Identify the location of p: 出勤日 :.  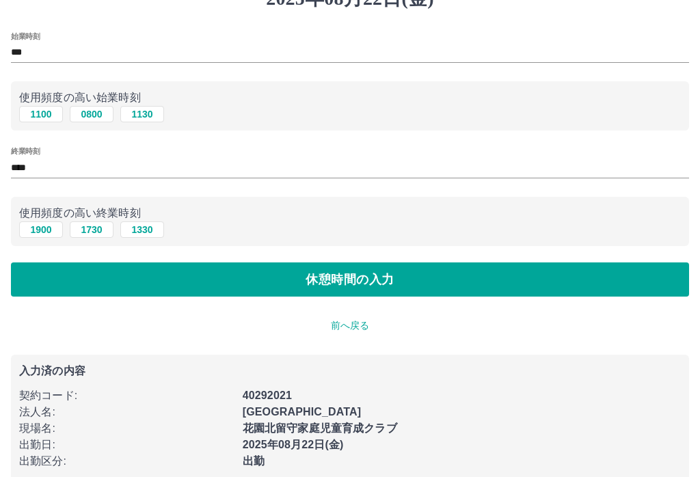
(126, 445).